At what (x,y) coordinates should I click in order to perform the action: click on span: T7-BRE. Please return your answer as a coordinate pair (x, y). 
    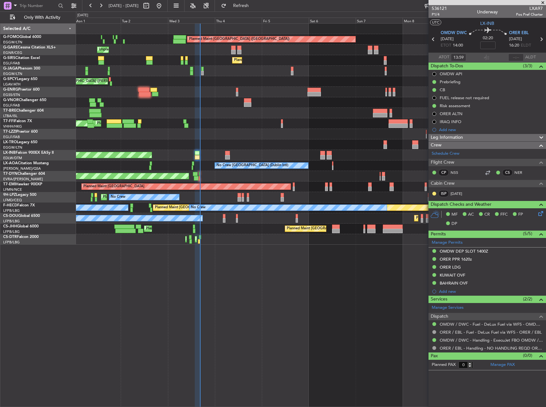
    Looking at the image, I should click on (10, 111).